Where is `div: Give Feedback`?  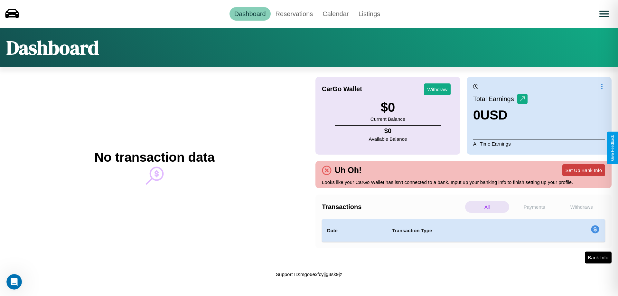
div: Give Feedback is located at coordinates (612, 148).